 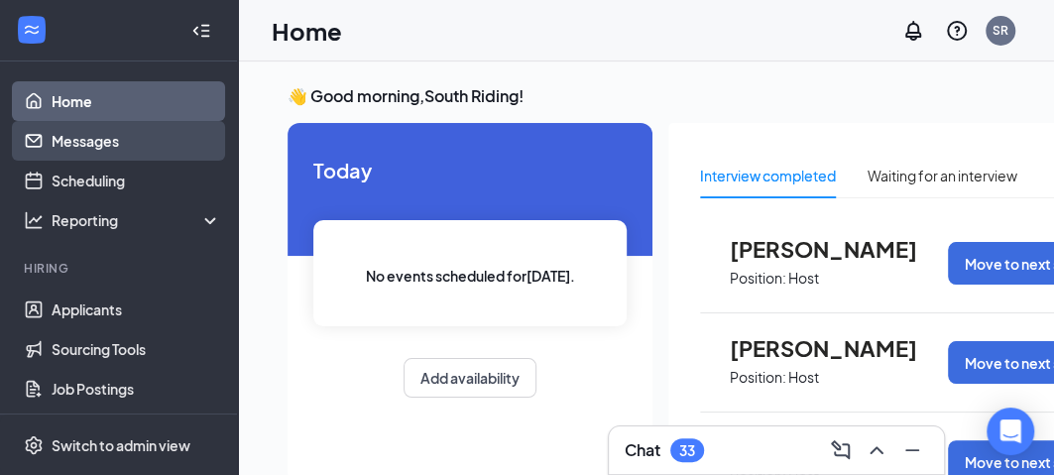 What do you see at coordinates (121, 445) in the screenshot?
I see `div: Switch to admin view` at bounding box center [121, 445].